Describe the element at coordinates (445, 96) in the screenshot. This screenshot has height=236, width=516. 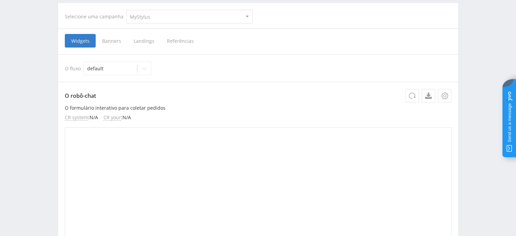
I see `button: Configurações` at that location.